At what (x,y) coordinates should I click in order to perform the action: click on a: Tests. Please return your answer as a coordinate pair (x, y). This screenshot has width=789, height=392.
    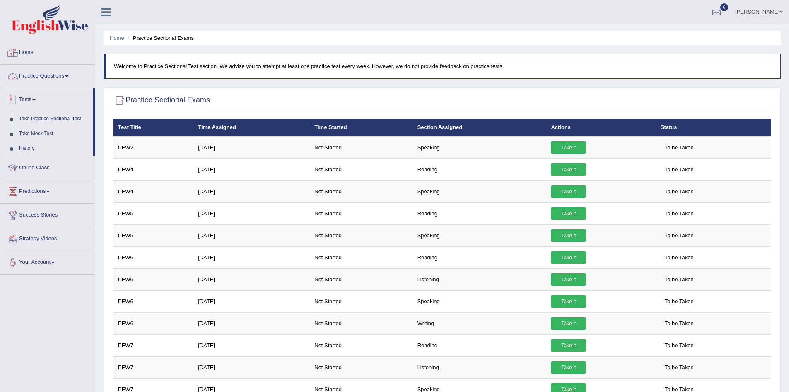
    Looking at the image, I should click on (46, 99).